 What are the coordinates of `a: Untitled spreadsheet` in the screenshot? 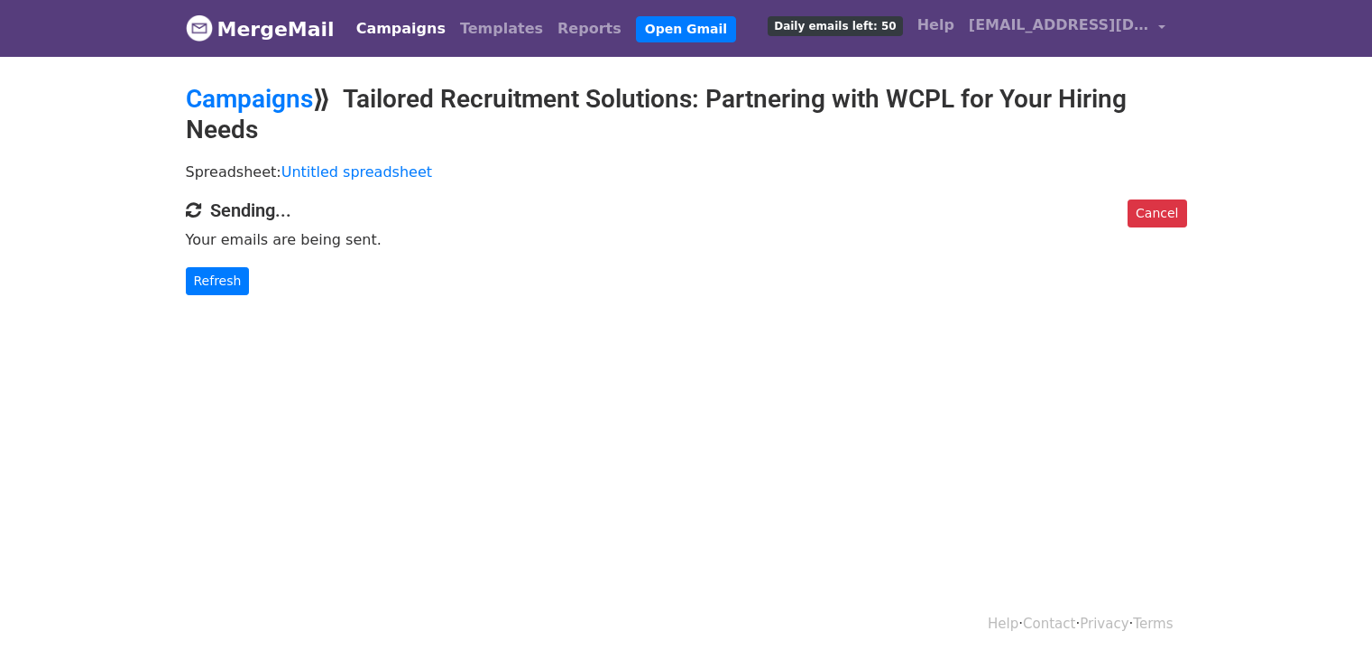 It's located at (356, 171).